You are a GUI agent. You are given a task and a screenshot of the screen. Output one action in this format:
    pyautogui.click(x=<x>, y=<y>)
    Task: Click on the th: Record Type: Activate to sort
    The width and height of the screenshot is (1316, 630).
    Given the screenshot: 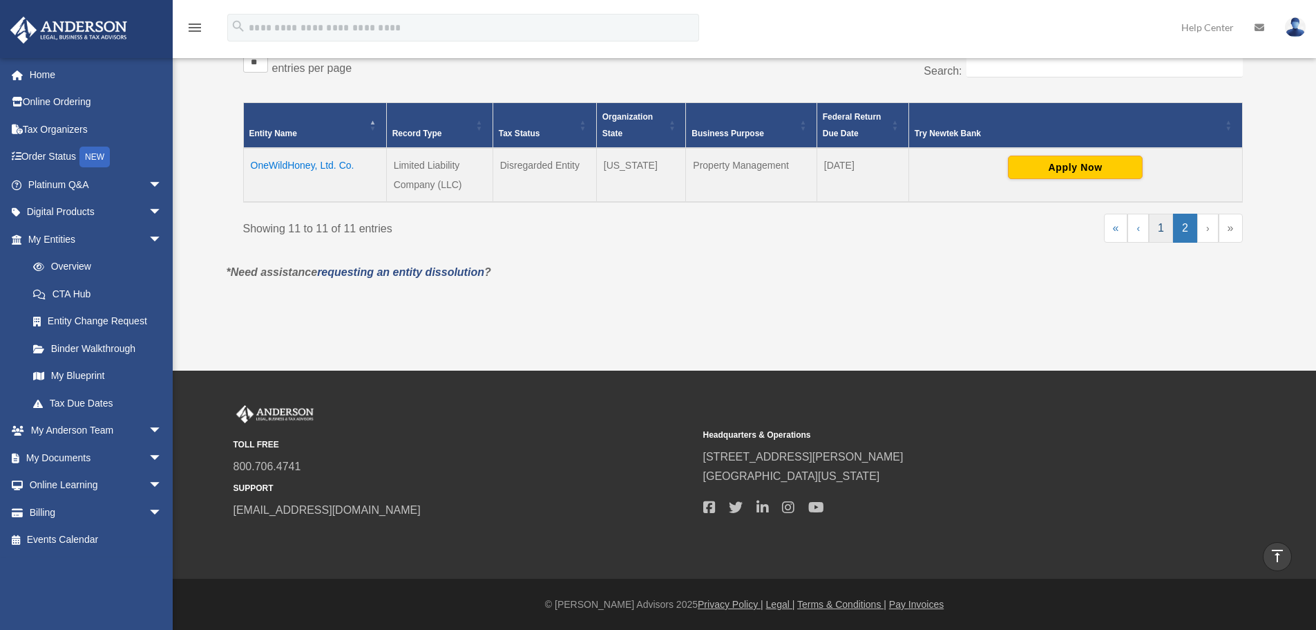 What is the action you would take?
    pyautogui.click(x=439, y=126)
    